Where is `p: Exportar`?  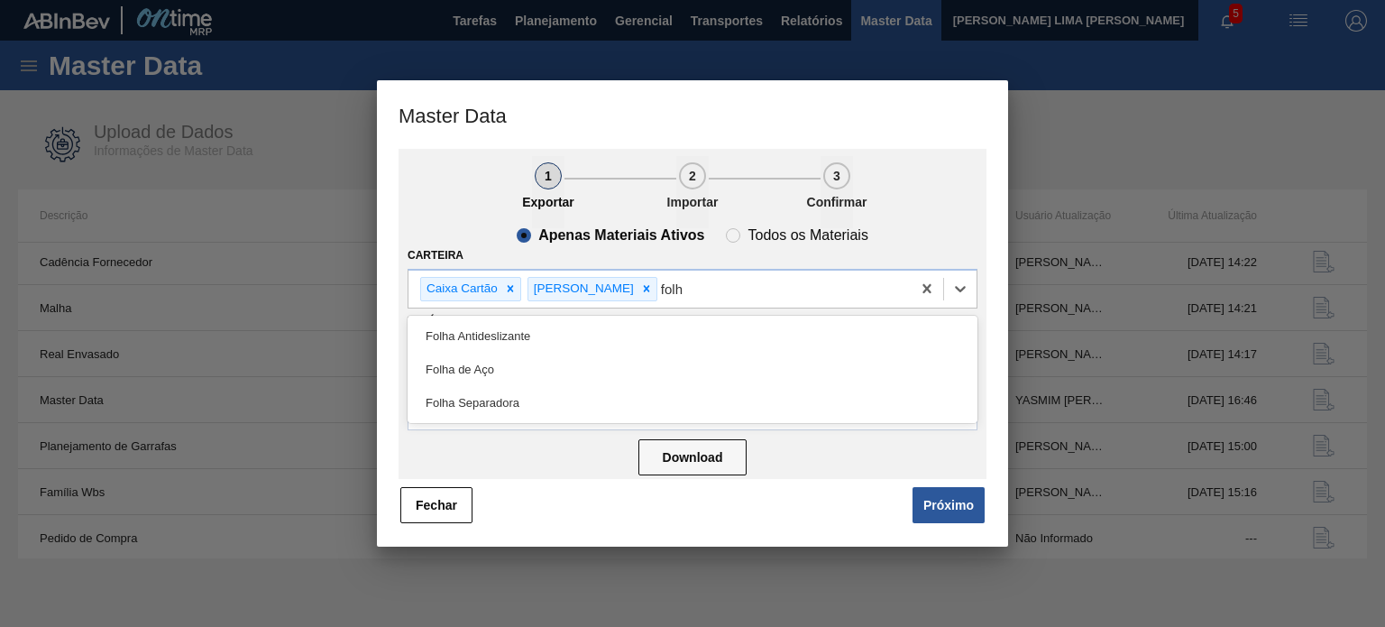 p: Exportar is located at coordinates (548, 202).